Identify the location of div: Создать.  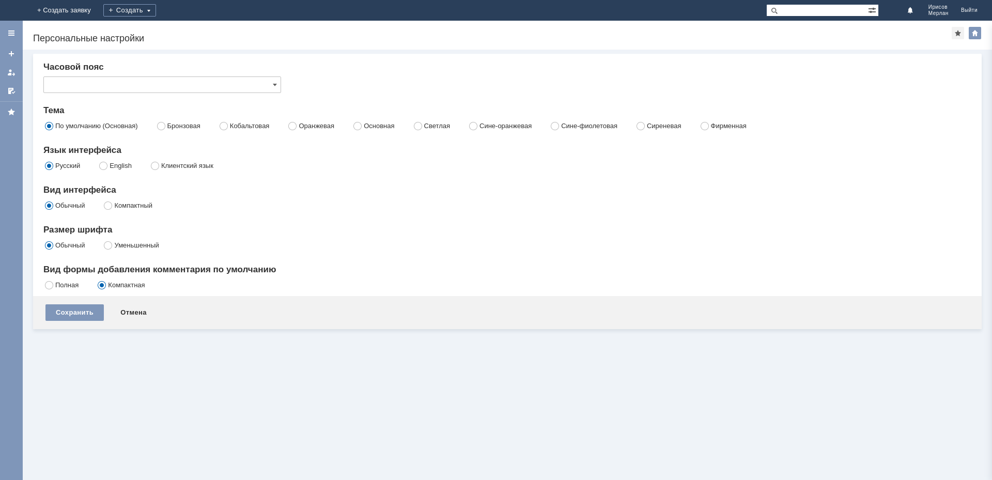
(130, 10).